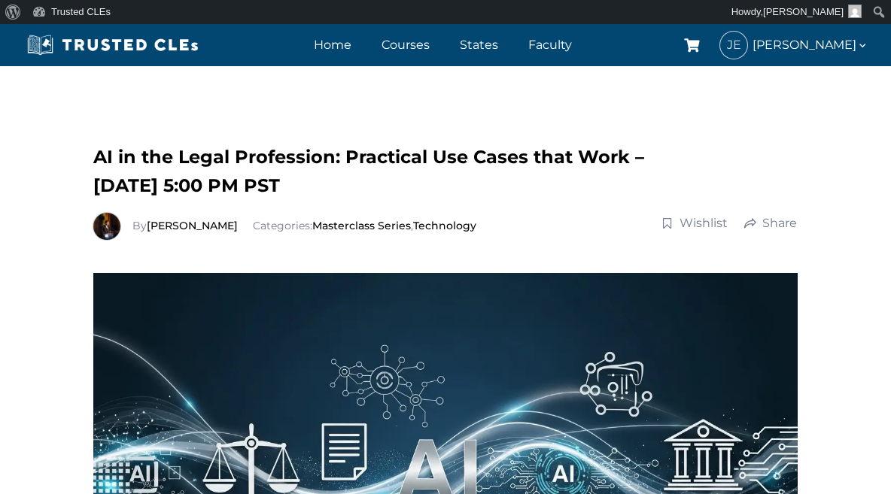 Image resolution: width=891 pixels, height=494 pixels. Describe the element at coordinates (304, 226) in the screenshot. I see `div: Categories: ,` at that location.